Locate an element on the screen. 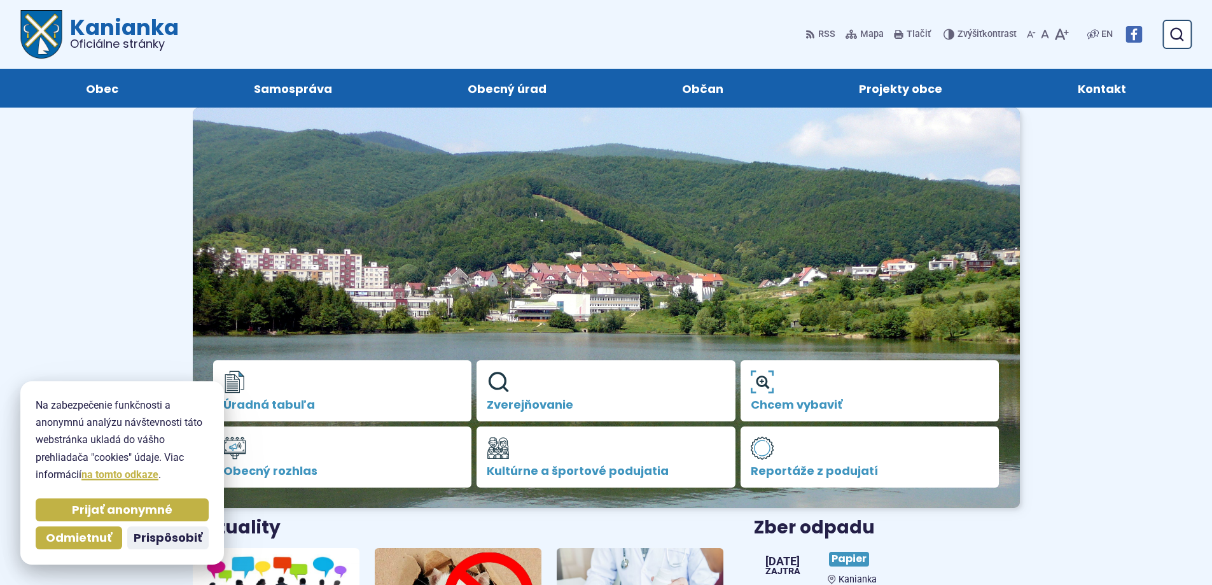  button: Nastaviť pôvodnú veľkosť písma is located at coordinates (1045, 34).